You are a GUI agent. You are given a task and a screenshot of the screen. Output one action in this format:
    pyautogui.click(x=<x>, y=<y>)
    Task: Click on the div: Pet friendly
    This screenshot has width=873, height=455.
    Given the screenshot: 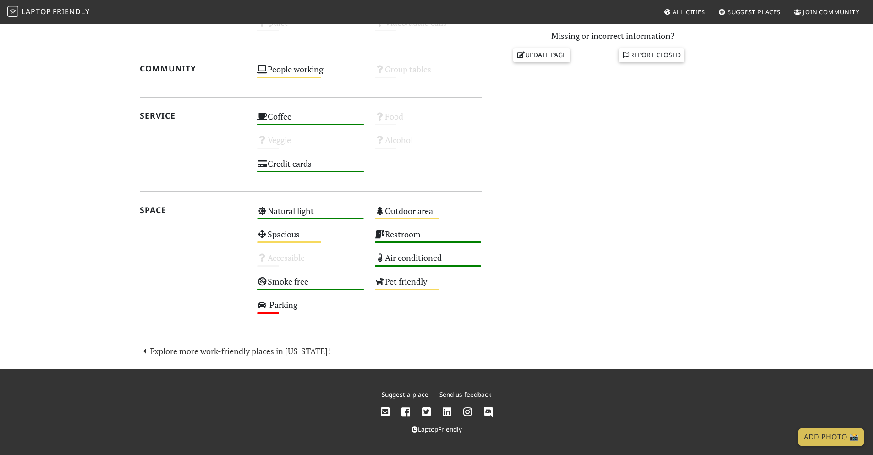 What is the action you would take?
    pyautogui.click(x=428, y=285)
    